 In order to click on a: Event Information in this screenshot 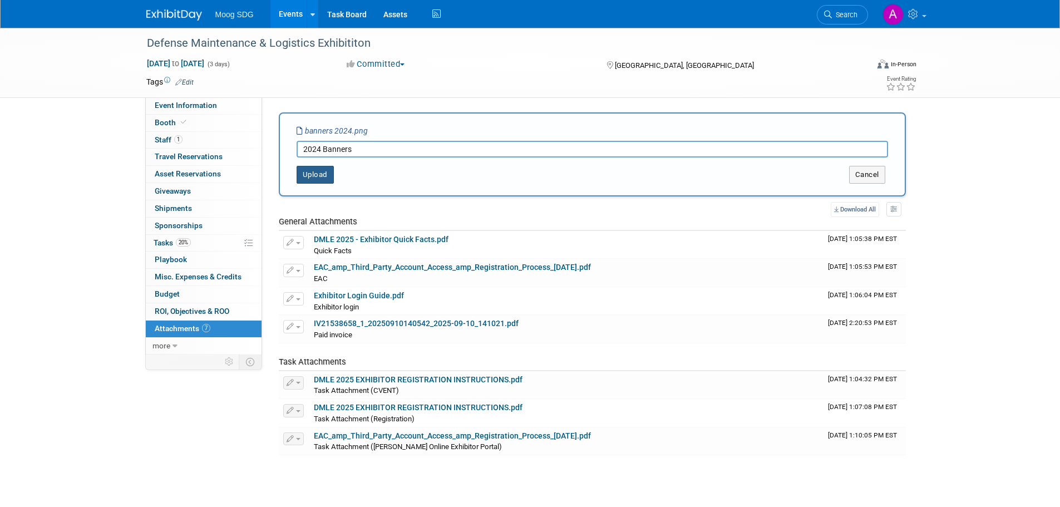, I will do `click(204, 106)`.